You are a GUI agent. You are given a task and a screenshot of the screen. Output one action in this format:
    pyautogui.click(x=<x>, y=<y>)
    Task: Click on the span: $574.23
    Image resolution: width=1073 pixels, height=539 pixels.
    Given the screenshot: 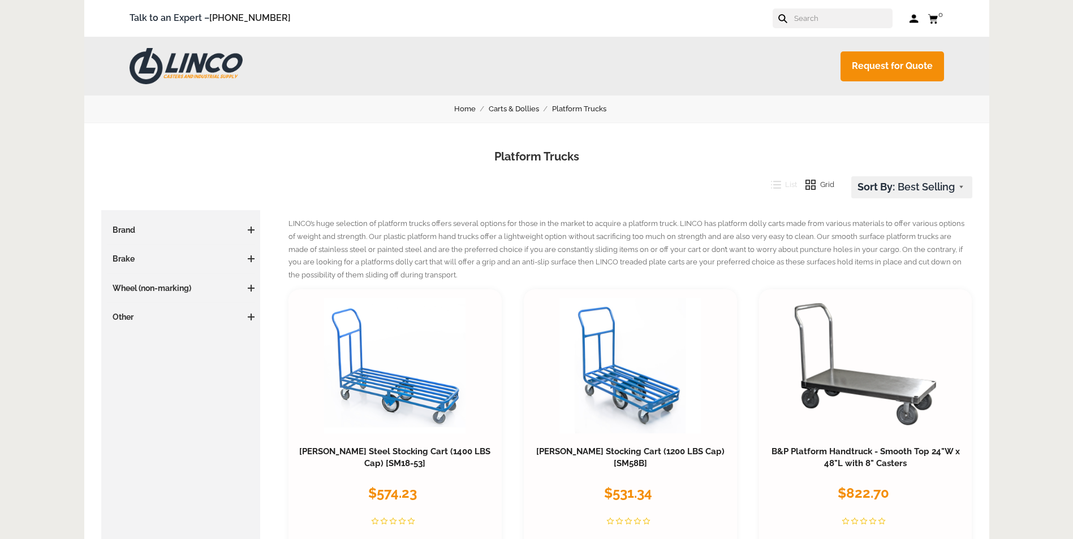 What is the action you would take?
    pyautogui.click(x=392, y=493)
    